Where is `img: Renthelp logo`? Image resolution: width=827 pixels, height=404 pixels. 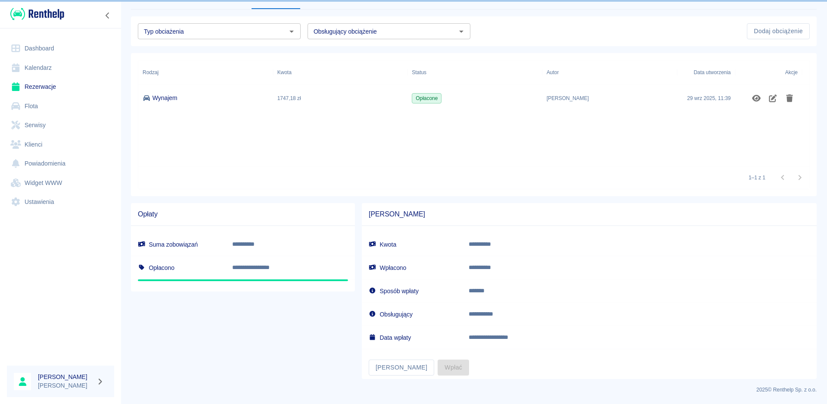
img: Renthelp logo is located at coordinates (37, 14).